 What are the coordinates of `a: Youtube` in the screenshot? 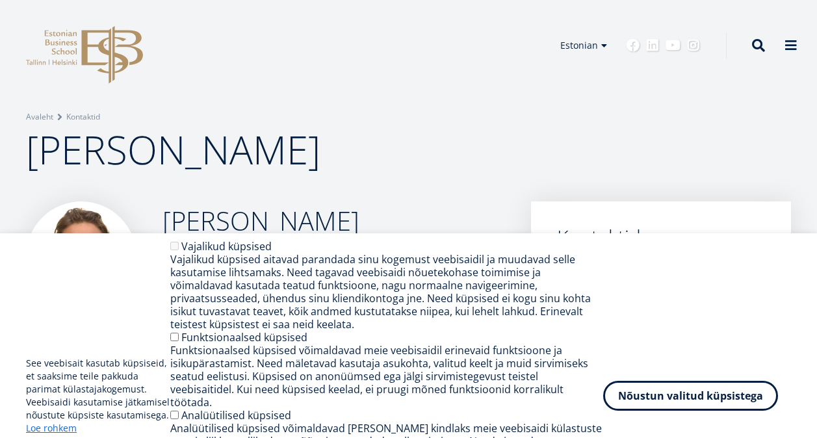 It's located at (673, 45).